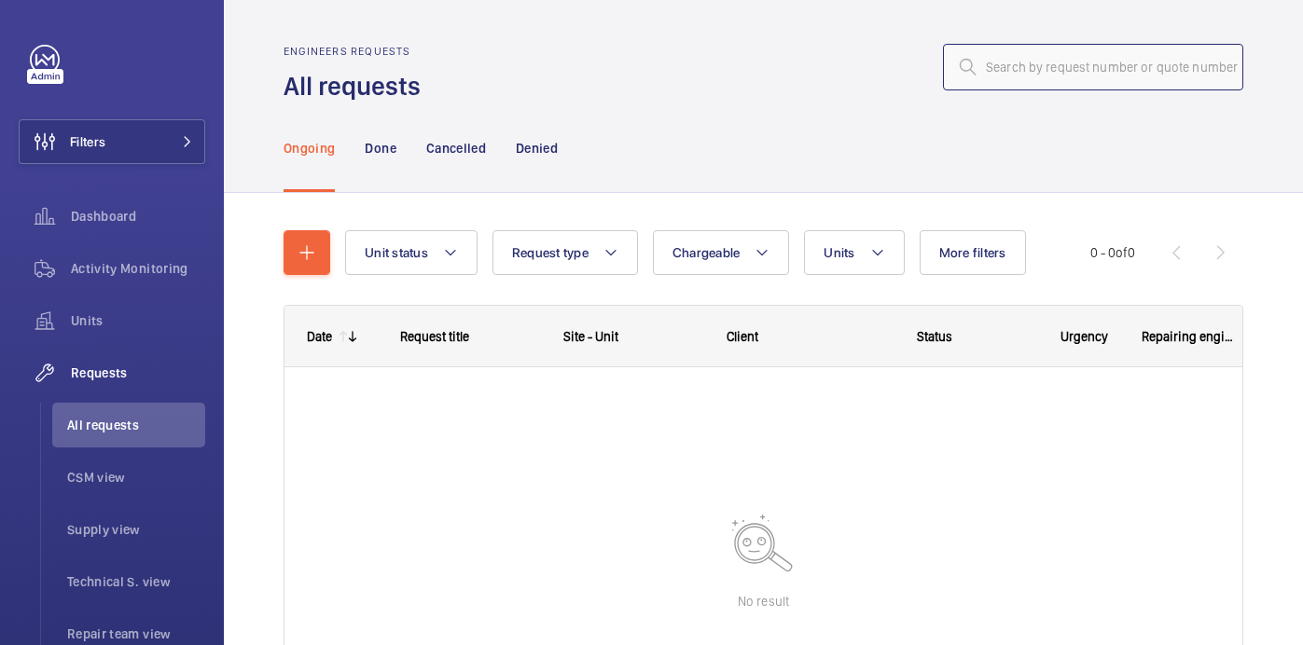  I want to click on span: Client, so click(742, 337).